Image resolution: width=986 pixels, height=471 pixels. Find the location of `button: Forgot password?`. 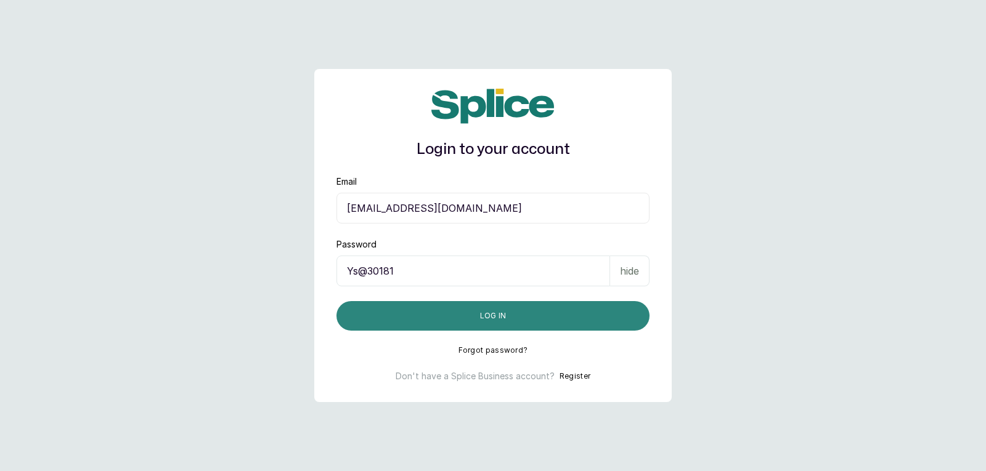

button: Forgot password? is located at coordinates (493, 351).